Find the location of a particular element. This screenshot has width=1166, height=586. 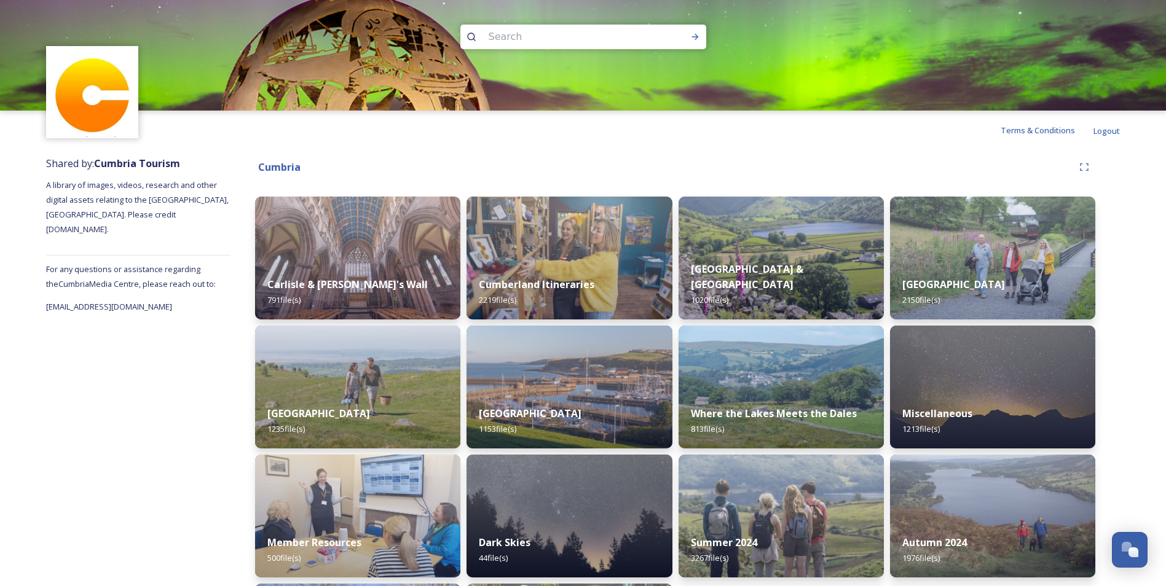

img: PM204584.jpg is located at coordinates (993, 258).